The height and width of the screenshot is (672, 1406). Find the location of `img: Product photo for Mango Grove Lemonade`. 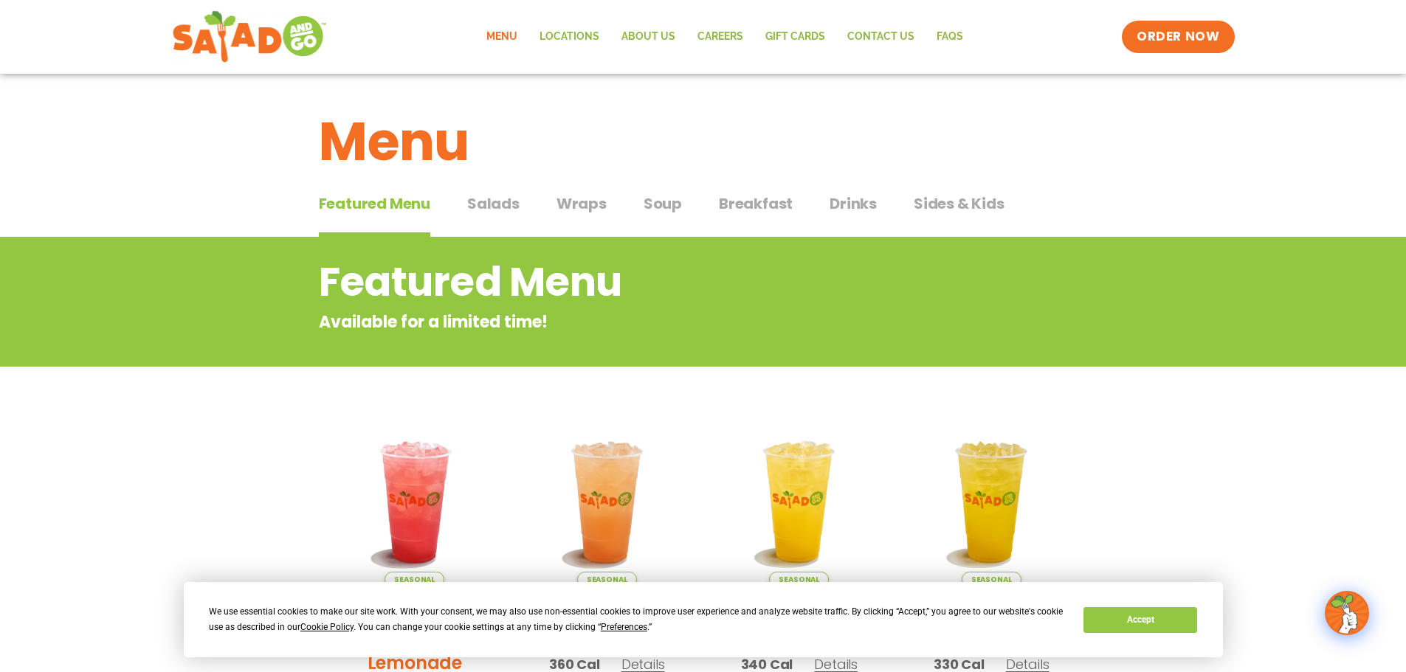

img: Product photo for Mango Grove Lemonade is located at coordinates (991, 502).